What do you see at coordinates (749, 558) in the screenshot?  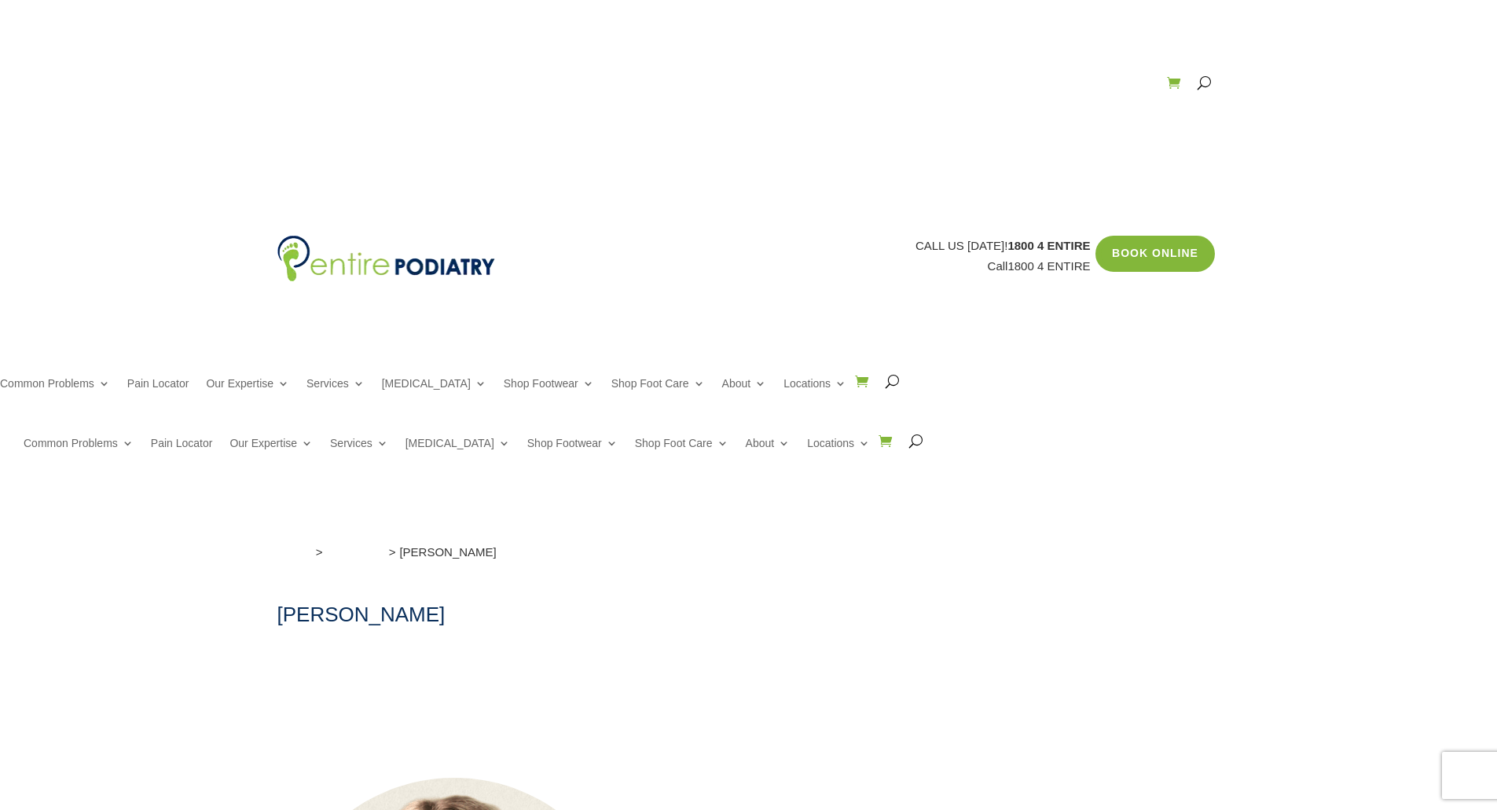 I see `nav: breadcrumb` at bounding box center [749, 558].